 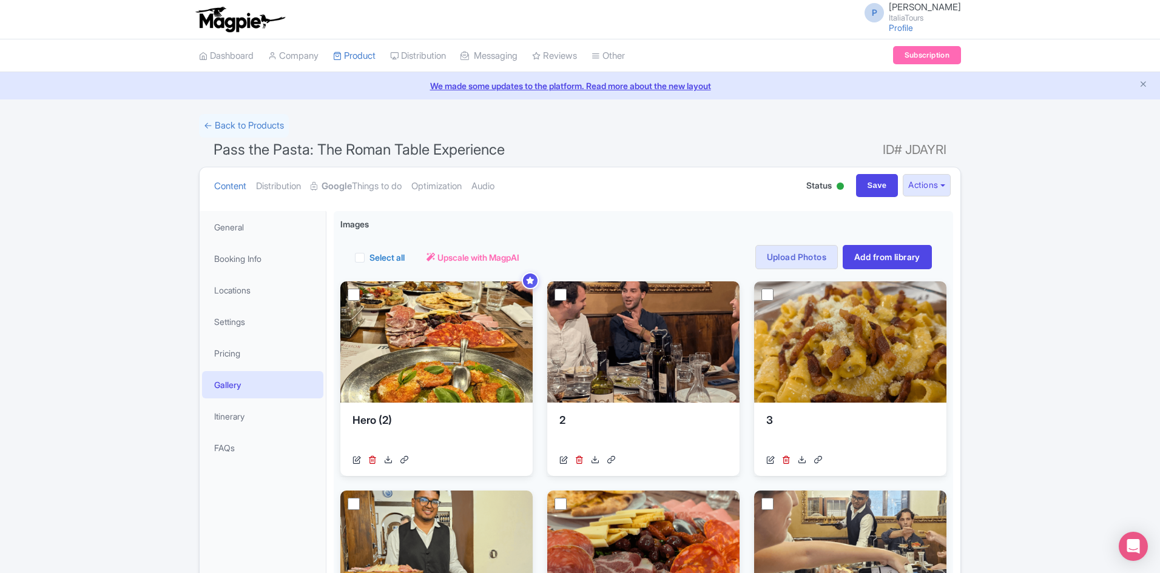 I want to click on img: logo-ab69f6fb50320c5b225c76a69d11143b.png, so click(x=240, y=19).